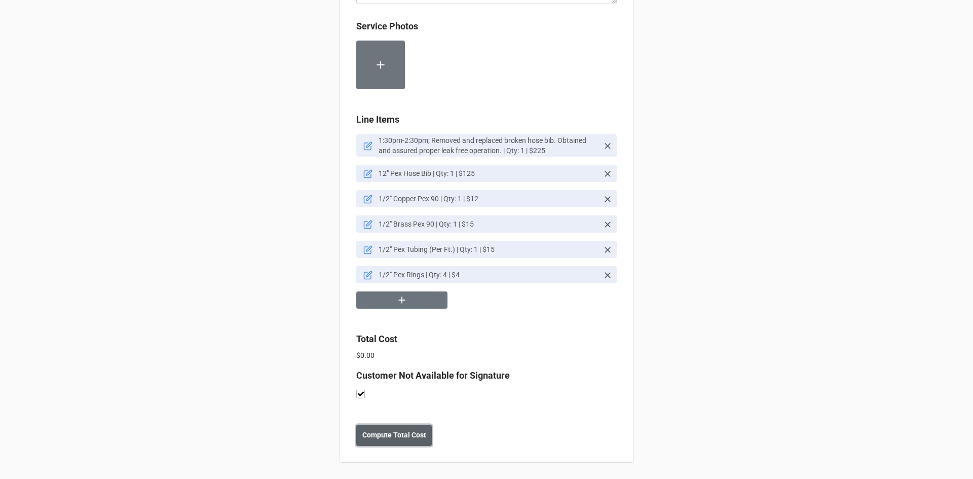  What do you see at coordinates (394, 435) in the screenshot?
I see `b: Compute Total Cost` at bounding box center [394, 435].